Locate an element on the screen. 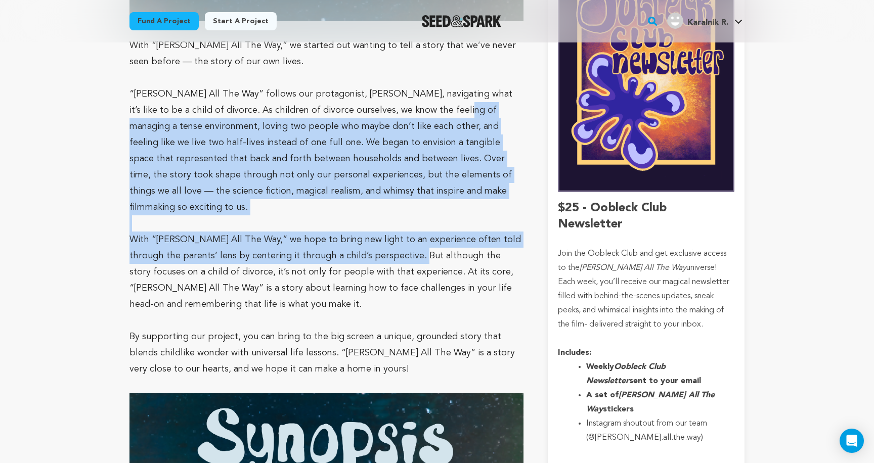  p: Join the Oobleck Club and get exclusive access to the universe! Each week, you’ll receive our mag... is located at coordinates (646, 289).